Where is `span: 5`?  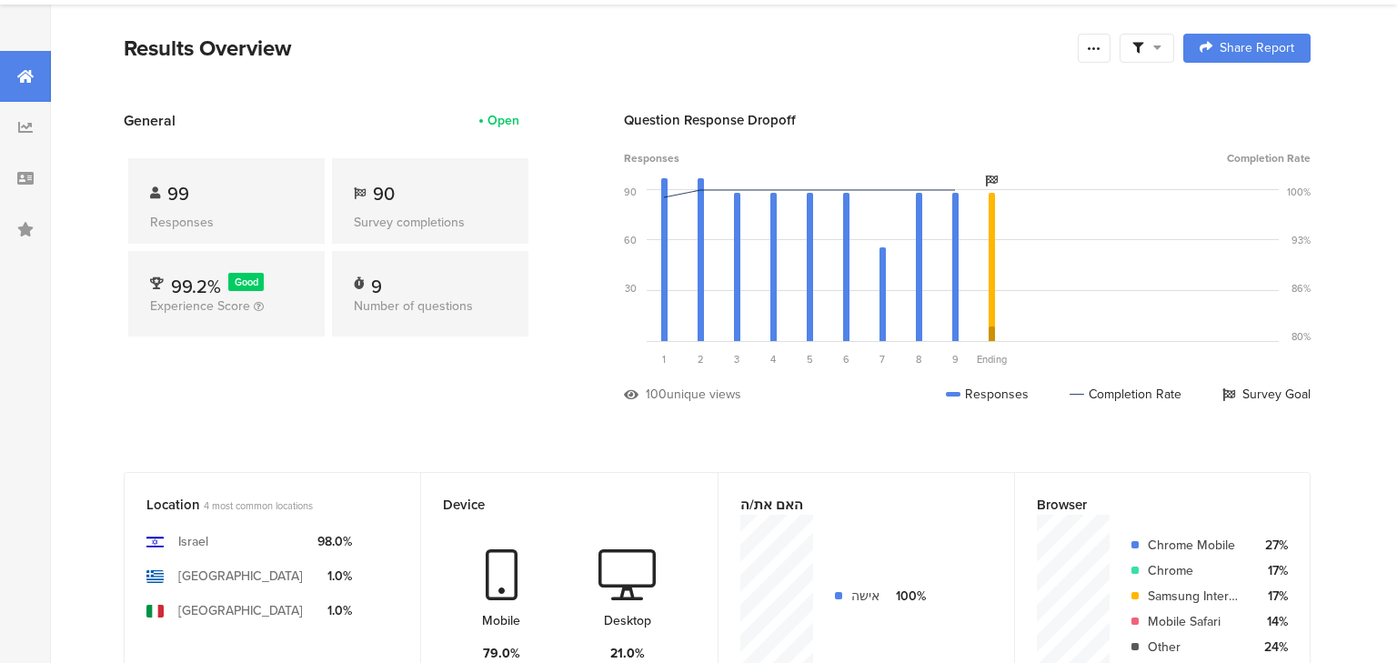
span: 5 is located at coordinates (809, 359).